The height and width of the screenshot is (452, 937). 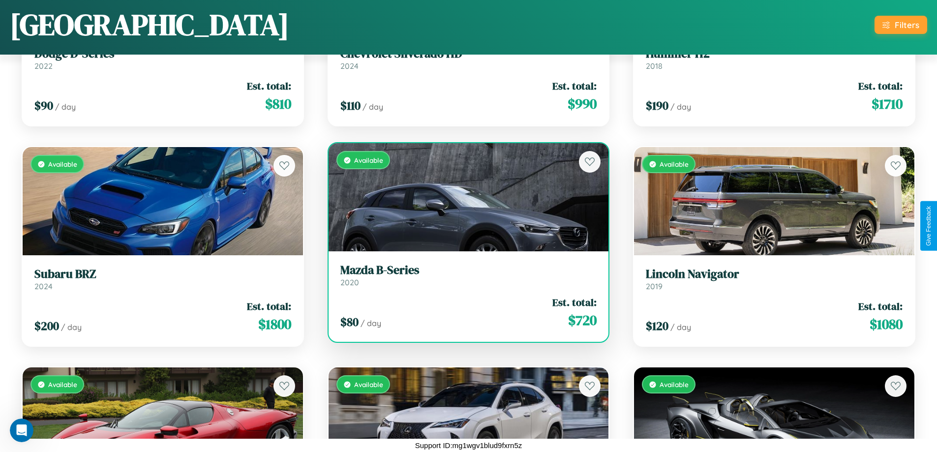 What do you see at coordinates (774, 274) in the screenshot?
I see `h3: Lincoln Navigator` at bounding box center [774, 274].